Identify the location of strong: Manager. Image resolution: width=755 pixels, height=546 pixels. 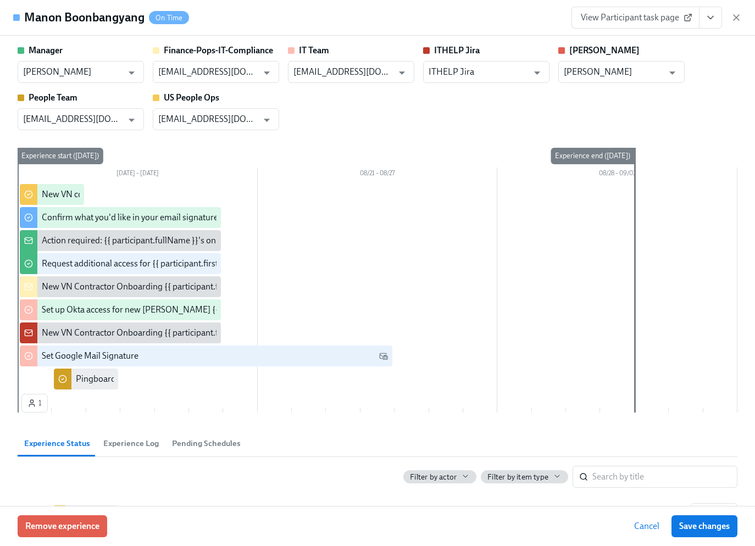
(46, 50).